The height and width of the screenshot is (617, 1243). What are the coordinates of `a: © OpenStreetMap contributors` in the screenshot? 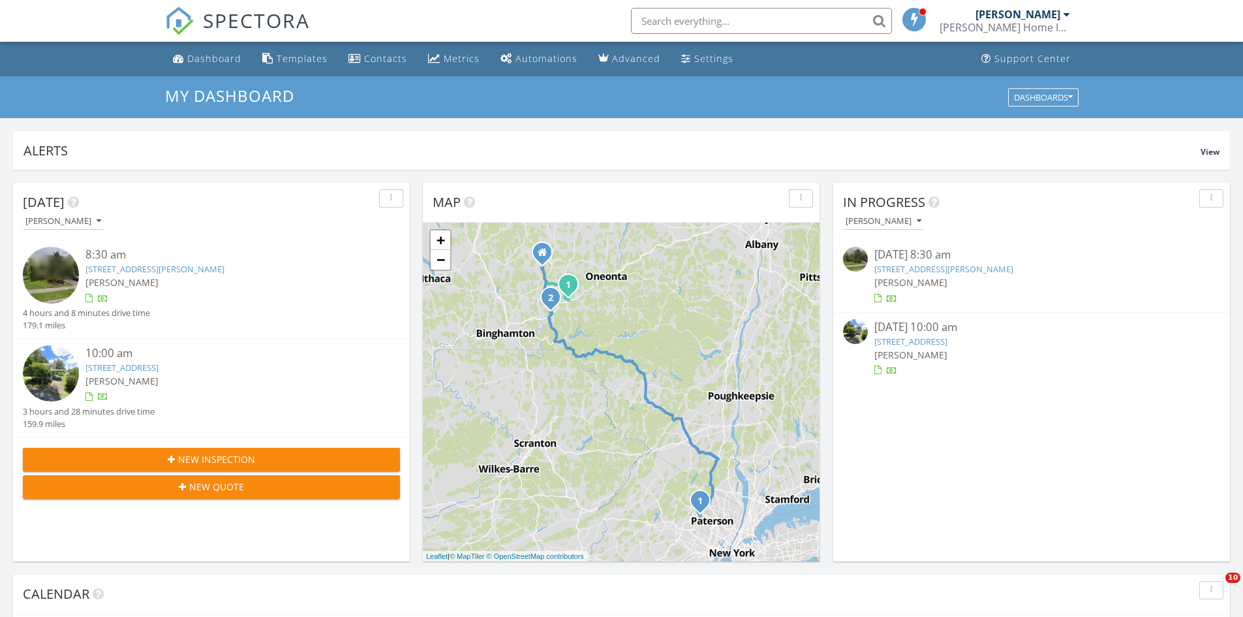 It's located at (535, 556).